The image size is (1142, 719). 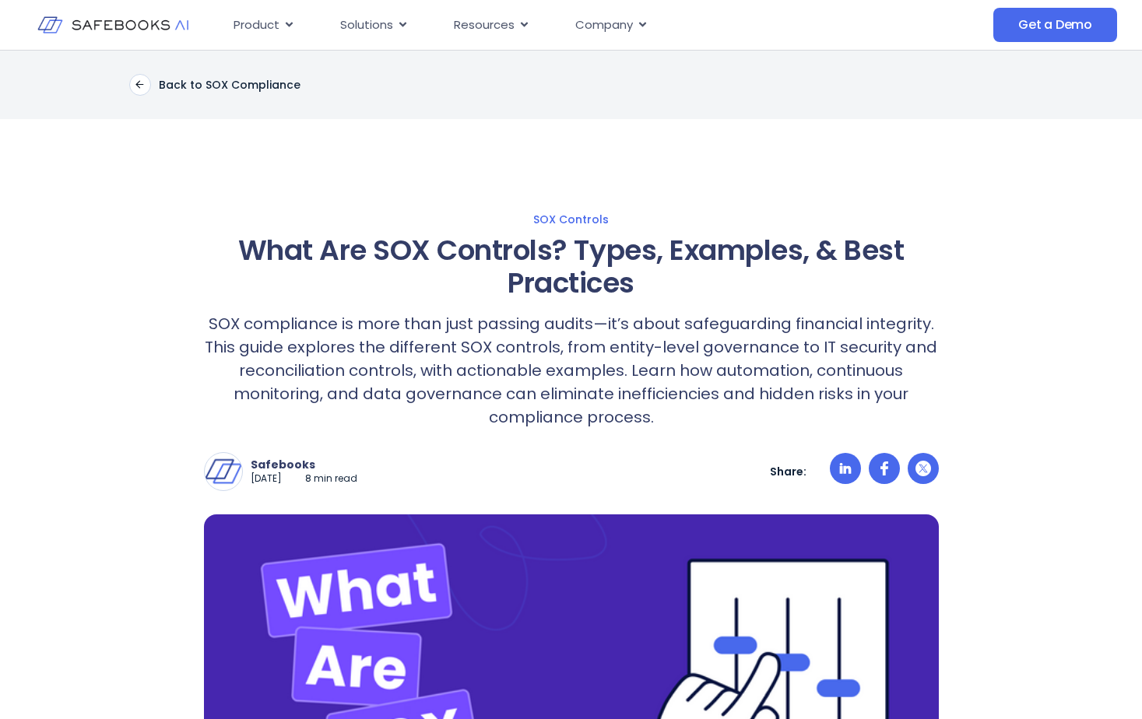 What do you see at coordinates (331, 479) in the screenshot?
I see `p: 8 min read` at bounding box center [331, 479].